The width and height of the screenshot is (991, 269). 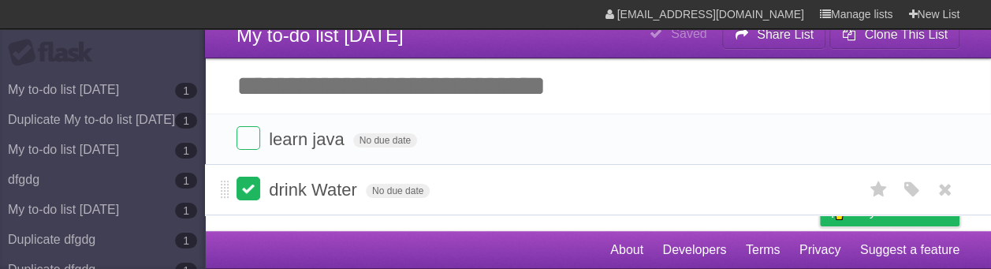 What do you see at coordinates (902, 211) in the screenshot?
I see `span: Buy me a coffee` at bounding box center [902, 211].